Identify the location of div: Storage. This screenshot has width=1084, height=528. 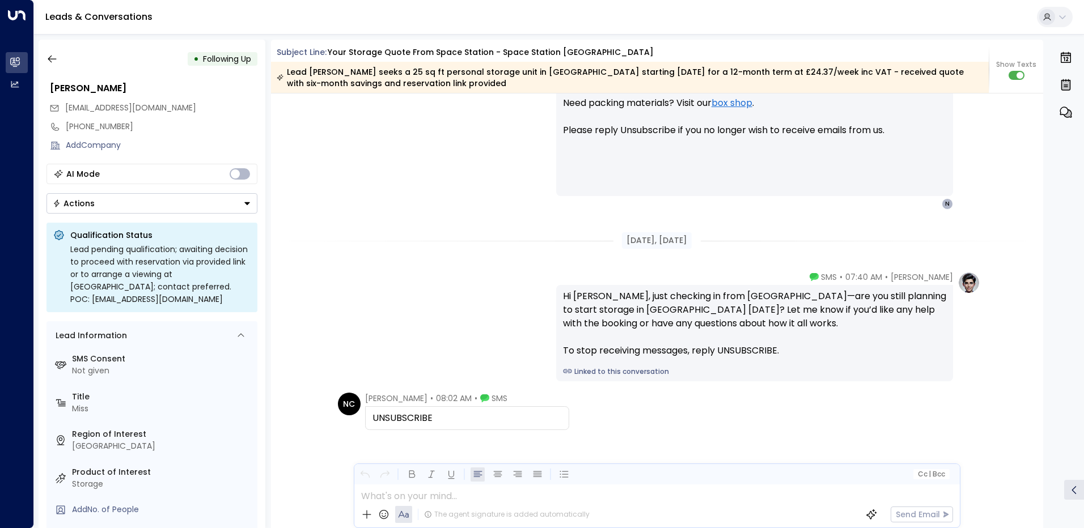
(162, 484).